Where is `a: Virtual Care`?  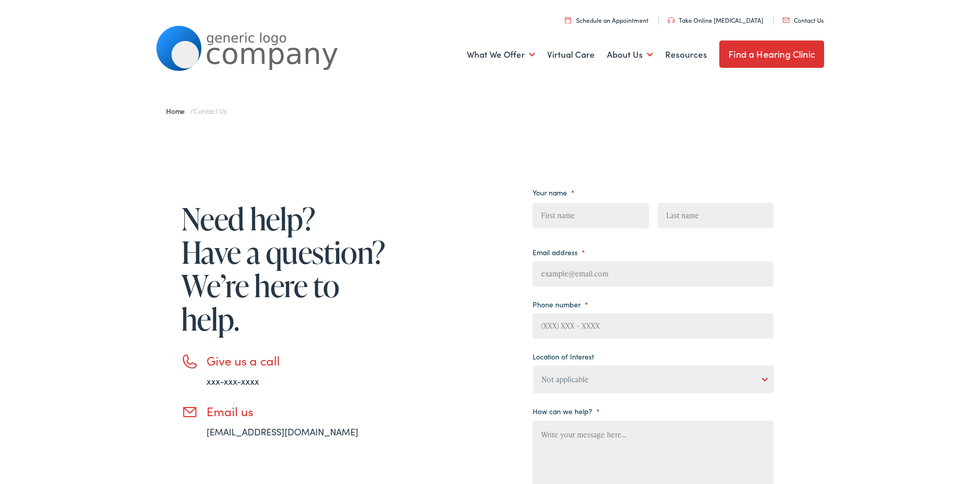
a: Virtual Care is located at coordinates (571, 55).